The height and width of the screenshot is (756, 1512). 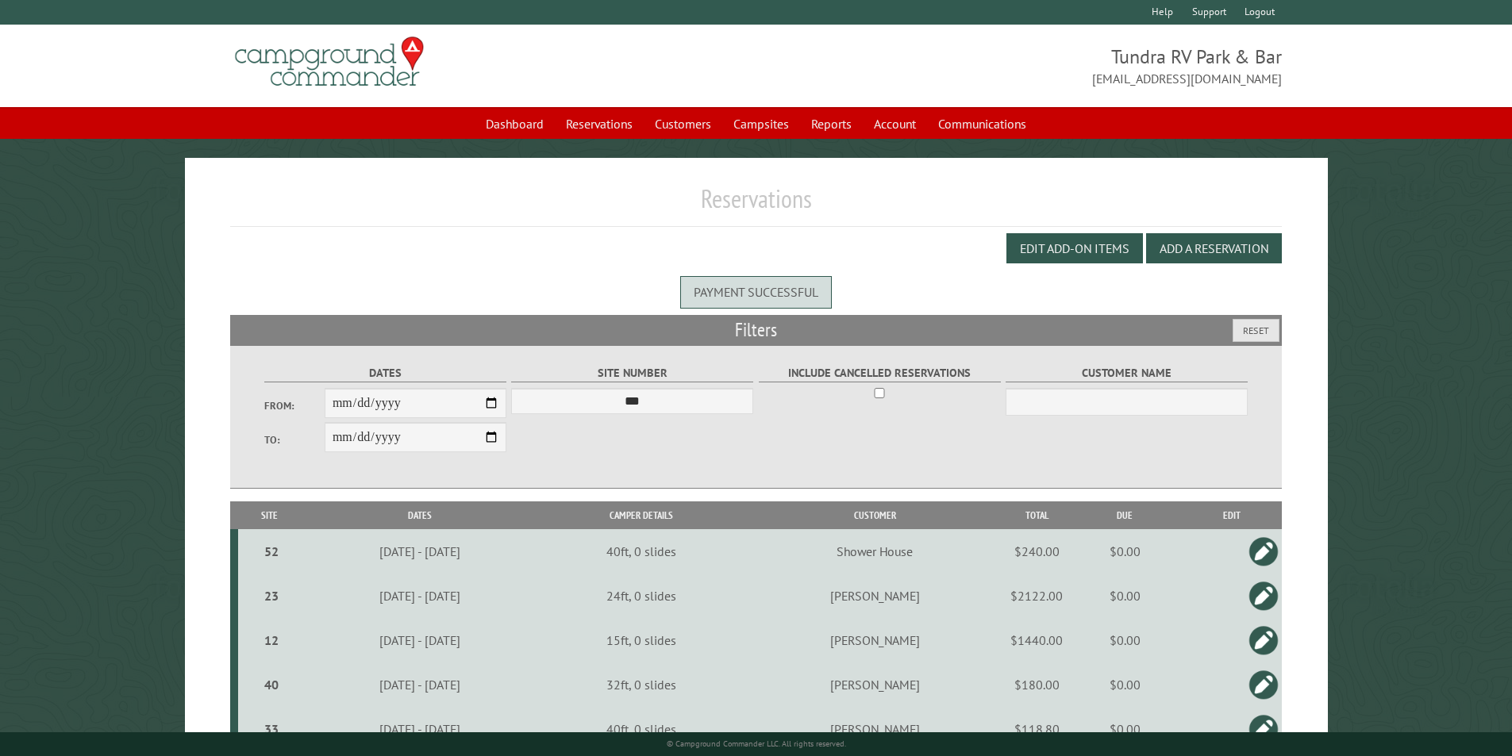 I want to click on label: To:, so click(x=294, y=440).